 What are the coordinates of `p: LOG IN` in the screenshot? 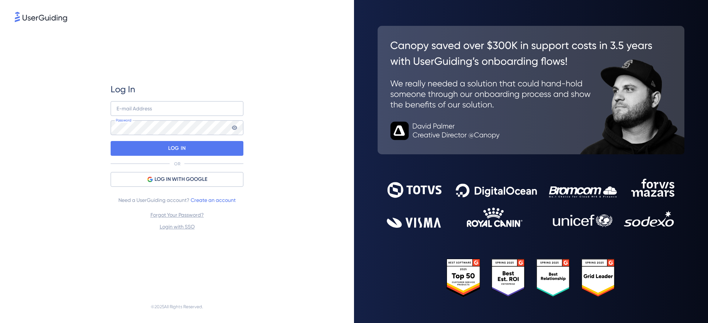 It's located at (177, 148).